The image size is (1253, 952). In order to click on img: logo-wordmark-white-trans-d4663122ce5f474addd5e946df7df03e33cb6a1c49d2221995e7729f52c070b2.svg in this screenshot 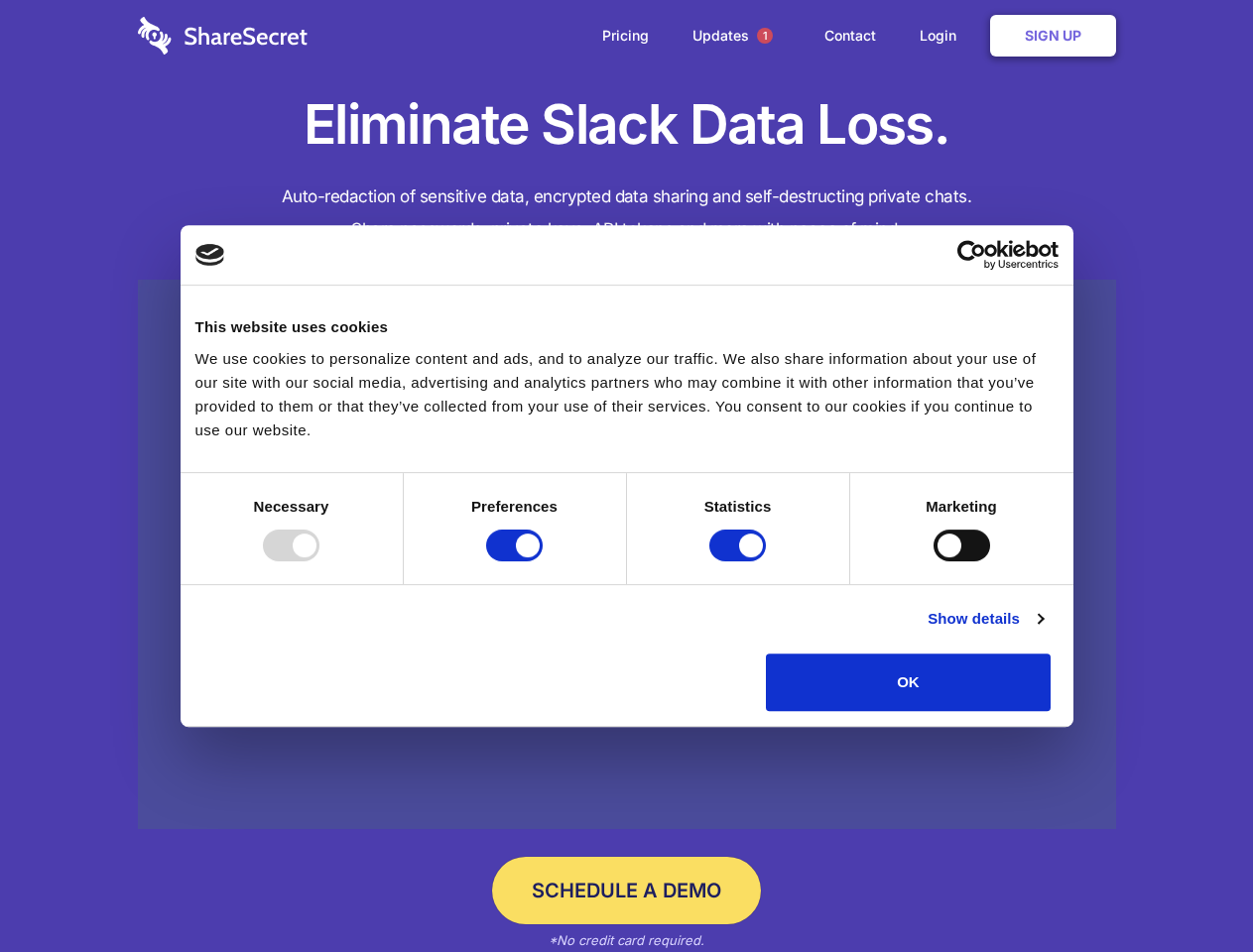, I will do `click(222, 36)`.